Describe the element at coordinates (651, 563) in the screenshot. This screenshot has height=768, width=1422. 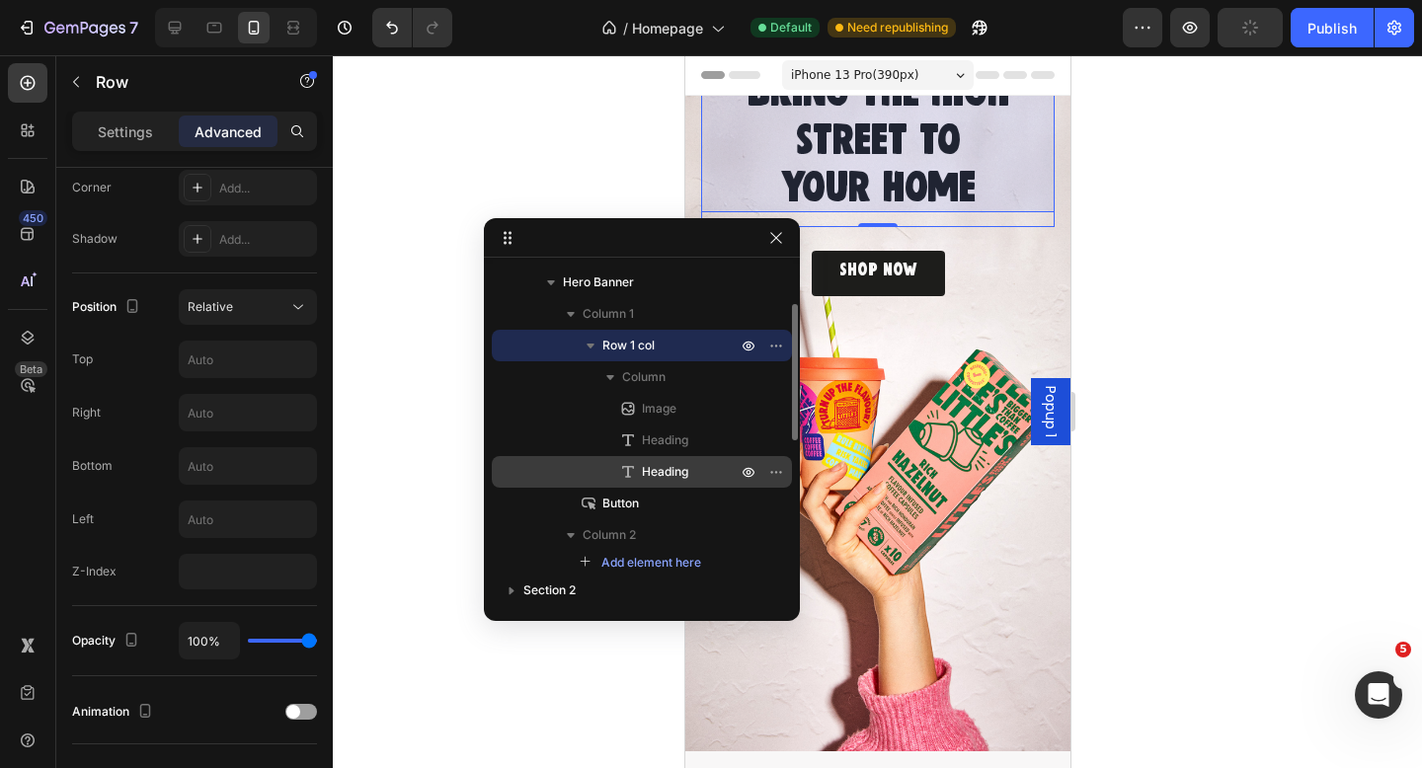
I see `span: Add element here` at that location.